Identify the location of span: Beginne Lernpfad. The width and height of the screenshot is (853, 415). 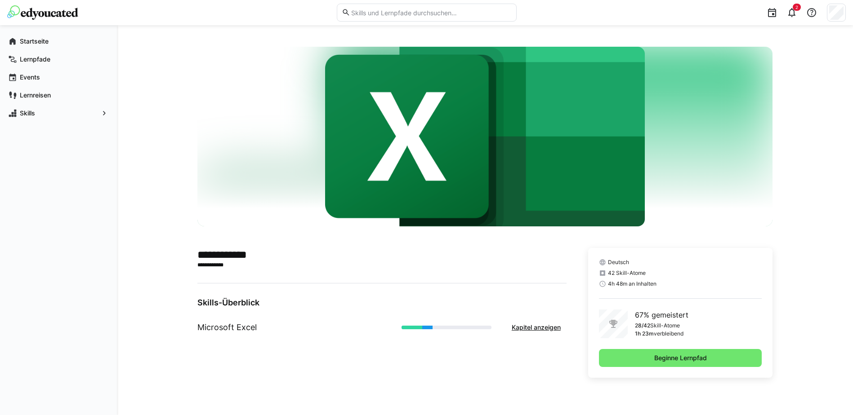
(680, 358).